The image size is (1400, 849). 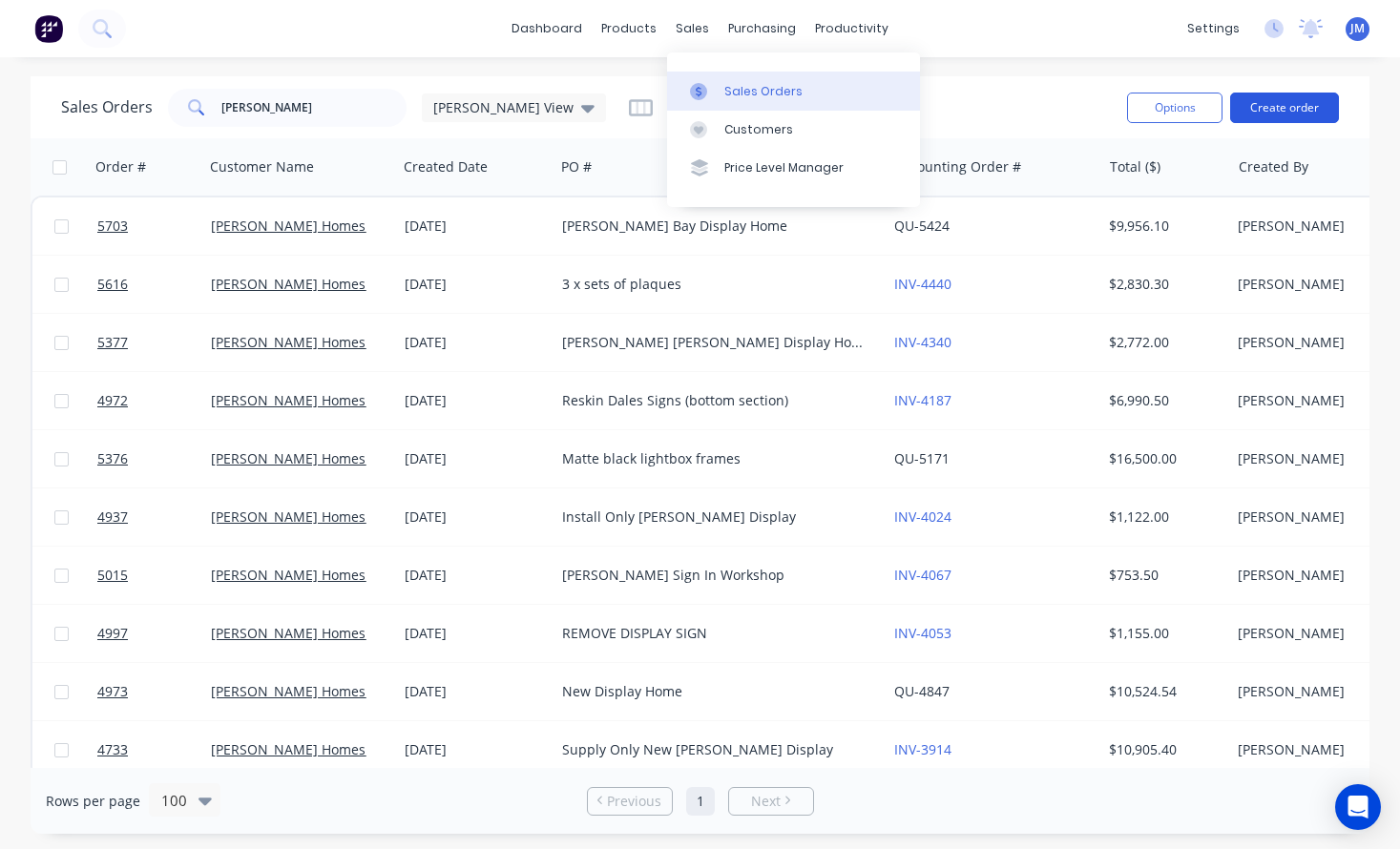 What do you see at coordinates (793, 168) in the screenshot?
I see `a: Price Level Manager` at bounding box center [793, 168].